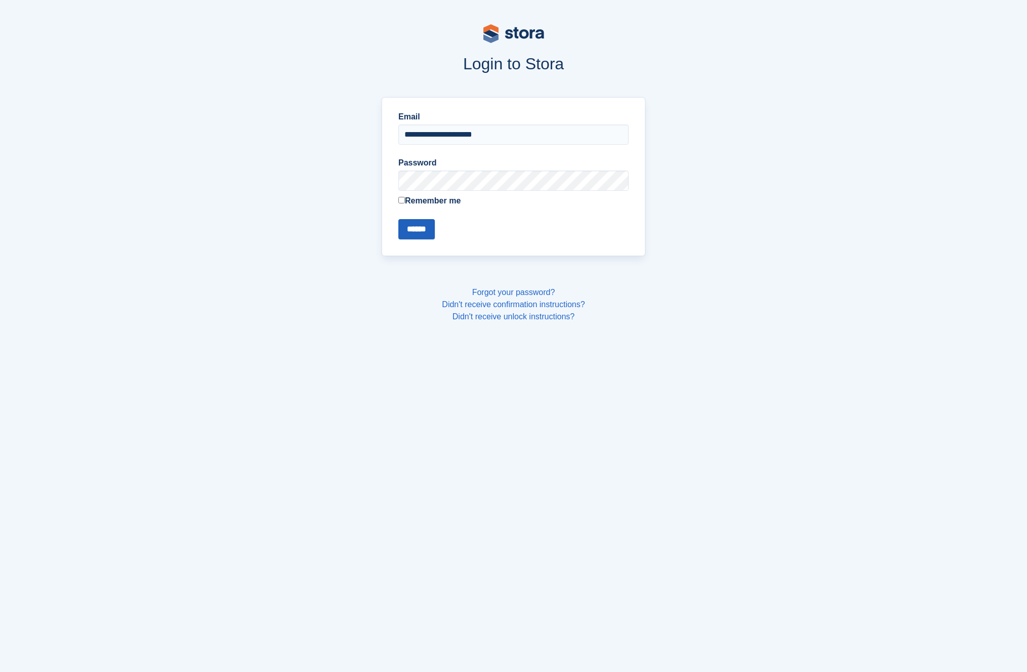 The width and height of the screenshot is (1027, 672). Describe the element at coordinates (402, 200) in the screenshot. I see `input: Remember me` at that location.